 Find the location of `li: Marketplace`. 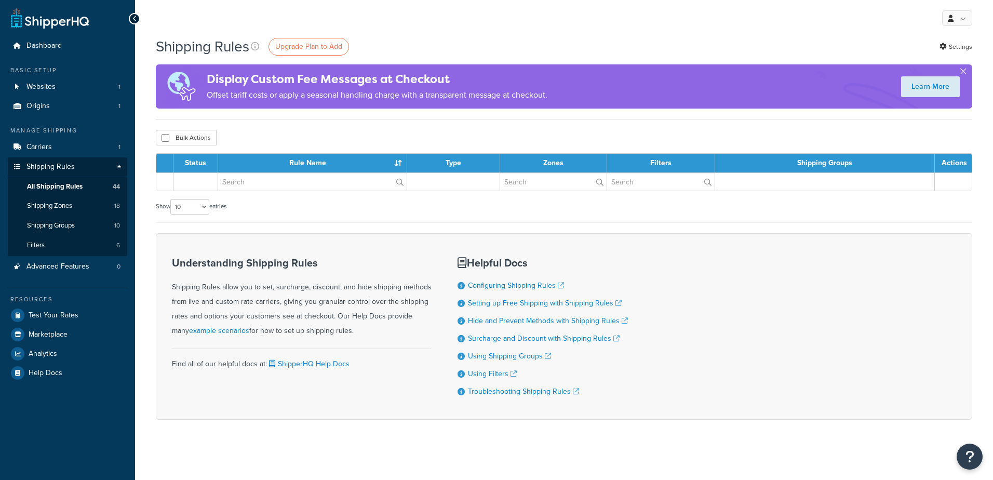

li: Marketplace is located at coordinates (68, 334).